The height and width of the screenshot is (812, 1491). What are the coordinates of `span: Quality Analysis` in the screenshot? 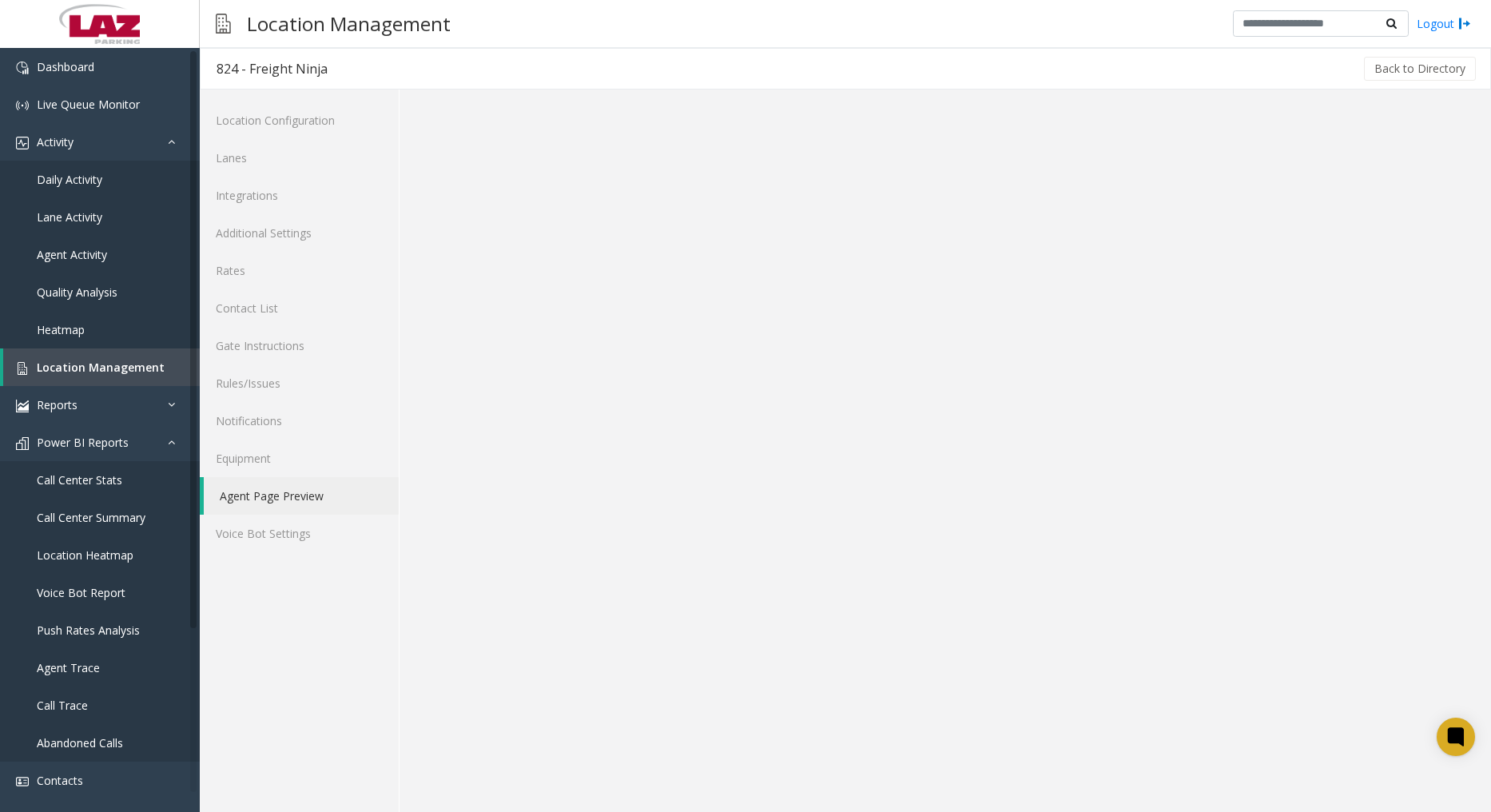 It's located at (77, 292).